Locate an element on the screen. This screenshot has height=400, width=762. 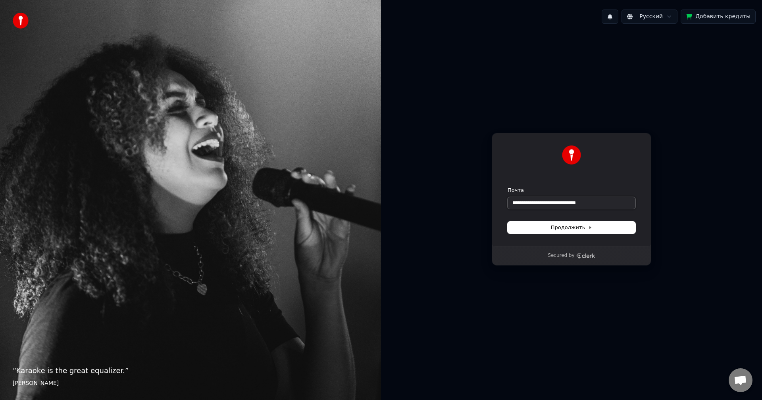
a: Открытый чат is located at coordinates (740, 380).